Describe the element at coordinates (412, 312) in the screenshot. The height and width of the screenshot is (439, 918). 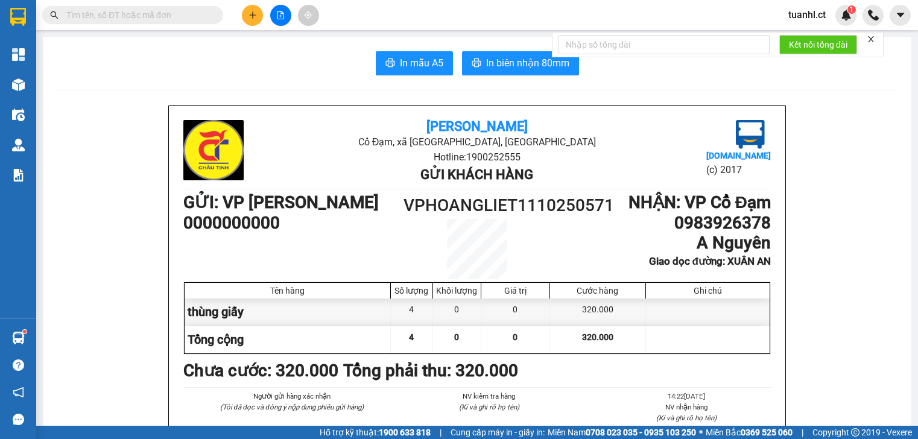
I see `div: 4` at that location.